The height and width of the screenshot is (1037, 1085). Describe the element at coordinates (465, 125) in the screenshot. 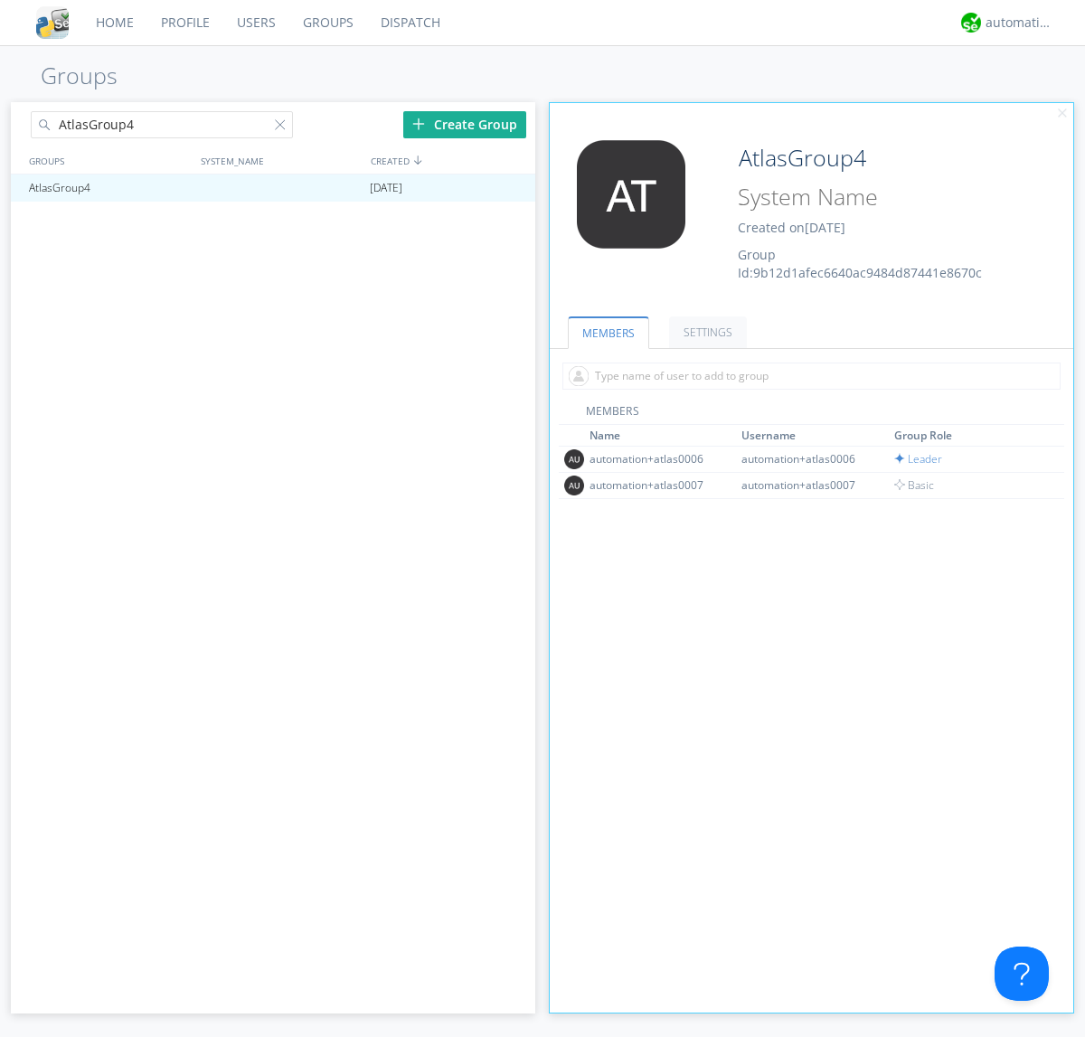

I see `div: Create Group` at that location.